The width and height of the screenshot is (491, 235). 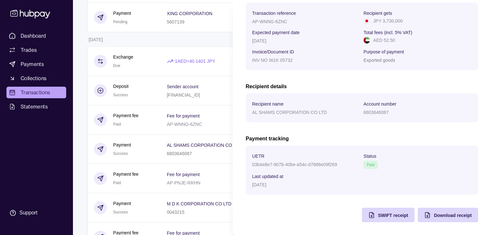 I want to click on span: Download receipt, so click(x=452, y=216).